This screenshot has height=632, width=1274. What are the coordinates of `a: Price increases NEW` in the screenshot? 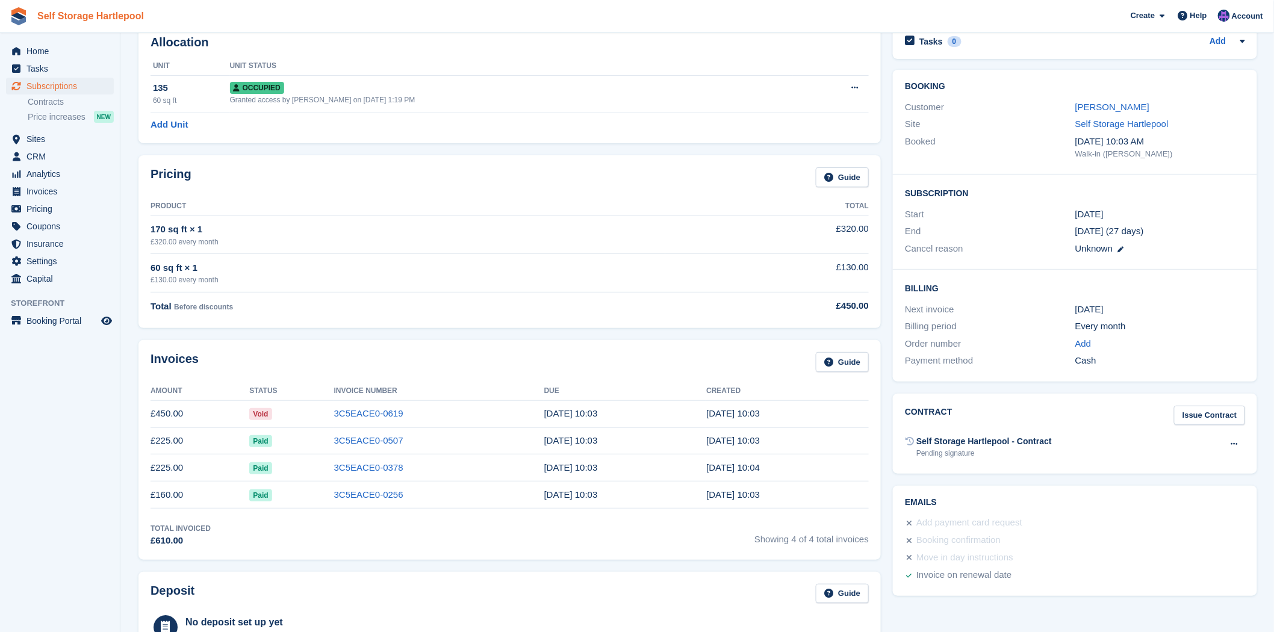 It's located at (70, 117).